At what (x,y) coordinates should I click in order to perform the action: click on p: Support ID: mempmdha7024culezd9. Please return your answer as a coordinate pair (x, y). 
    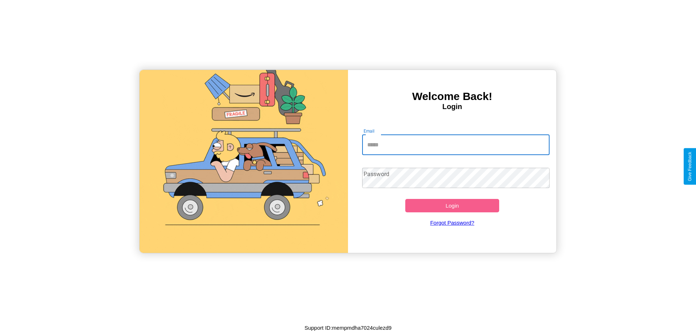
    Looking at the image, I should click on (348, 328).